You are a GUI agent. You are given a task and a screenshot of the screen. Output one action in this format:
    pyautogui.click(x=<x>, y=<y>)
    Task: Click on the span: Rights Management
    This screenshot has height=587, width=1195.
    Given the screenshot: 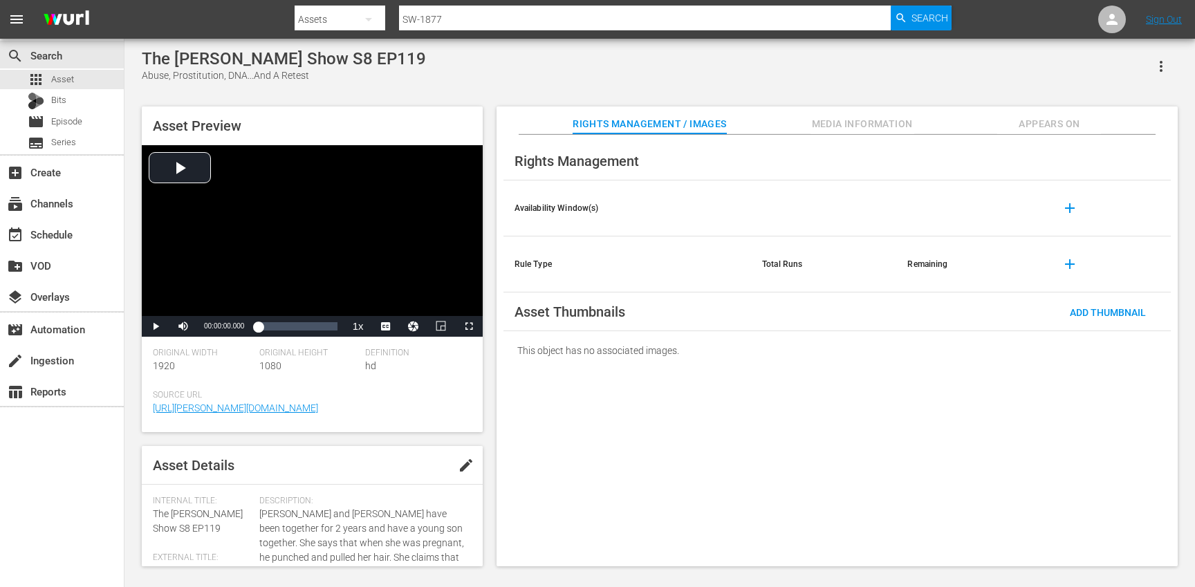 What is the action you would take?
    pyautogui.click(x=577, y=161)
    